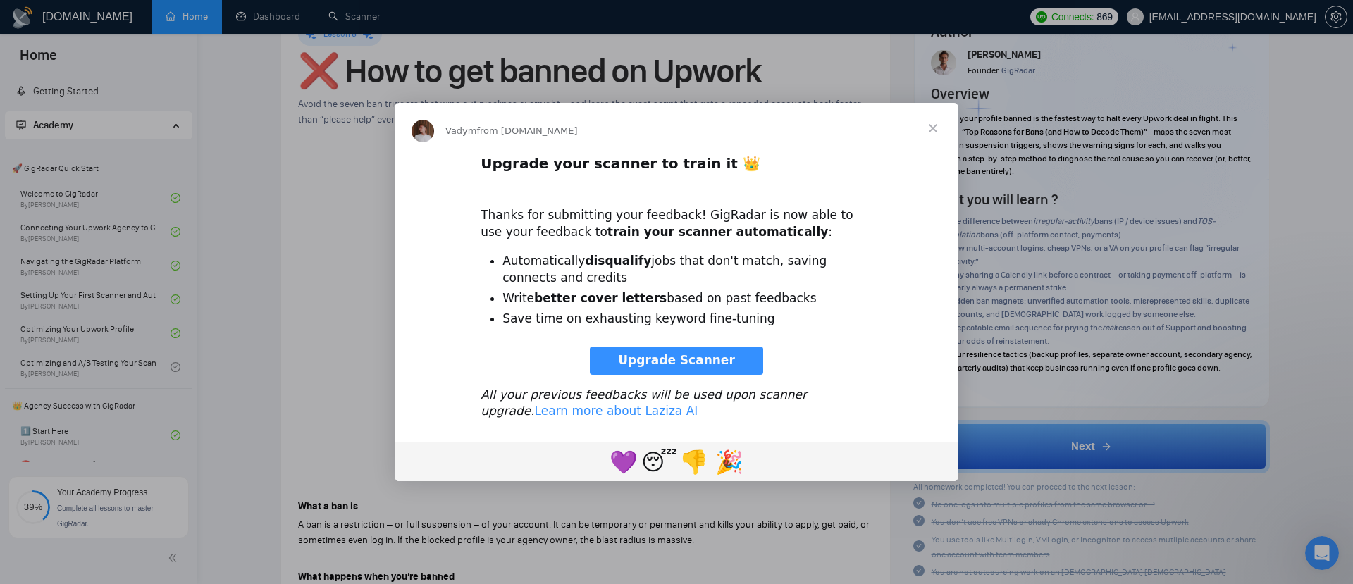 The width and height of the screenshot is (1353, 584). What do you see at coordinates (687, 270) in the screenshot?
I see `li: Automatically jobs that don't match, saving connects and credits` at bounding box center [687, 270].